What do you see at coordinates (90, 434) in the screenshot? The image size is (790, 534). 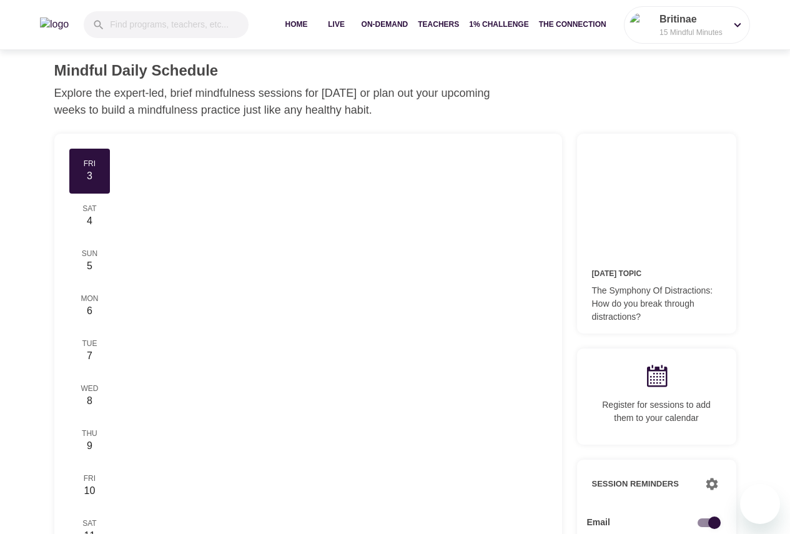 I see `div: Thu` at bounding box center [90, 434].